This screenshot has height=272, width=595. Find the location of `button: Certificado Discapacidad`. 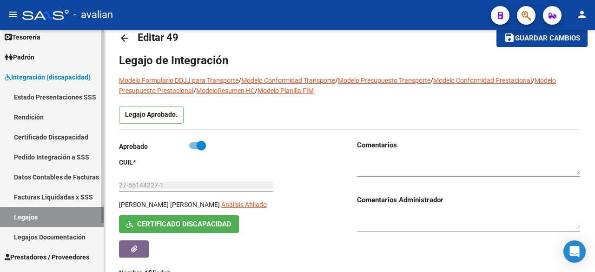

button: Certificado Discapacidad is located at coordinates (179, 223).